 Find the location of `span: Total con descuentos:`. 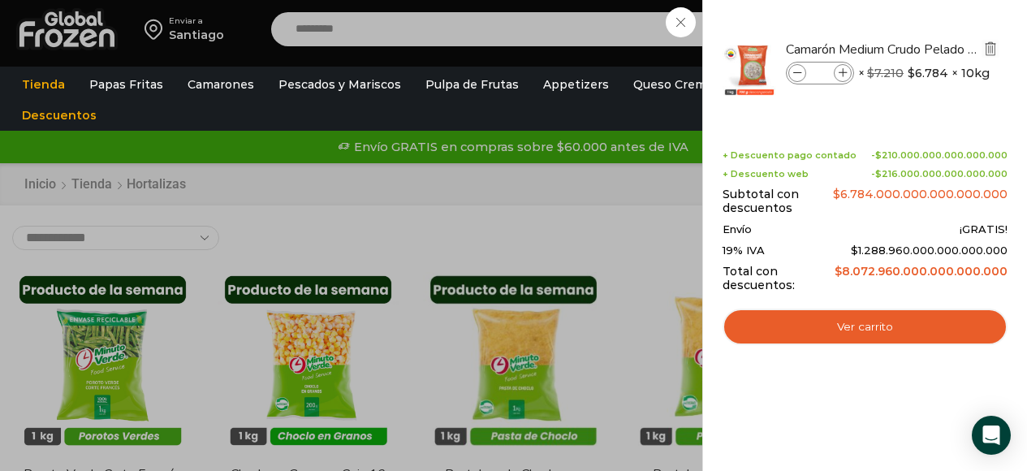

span: Total con descuentos: is located at coordinates (774, 278).